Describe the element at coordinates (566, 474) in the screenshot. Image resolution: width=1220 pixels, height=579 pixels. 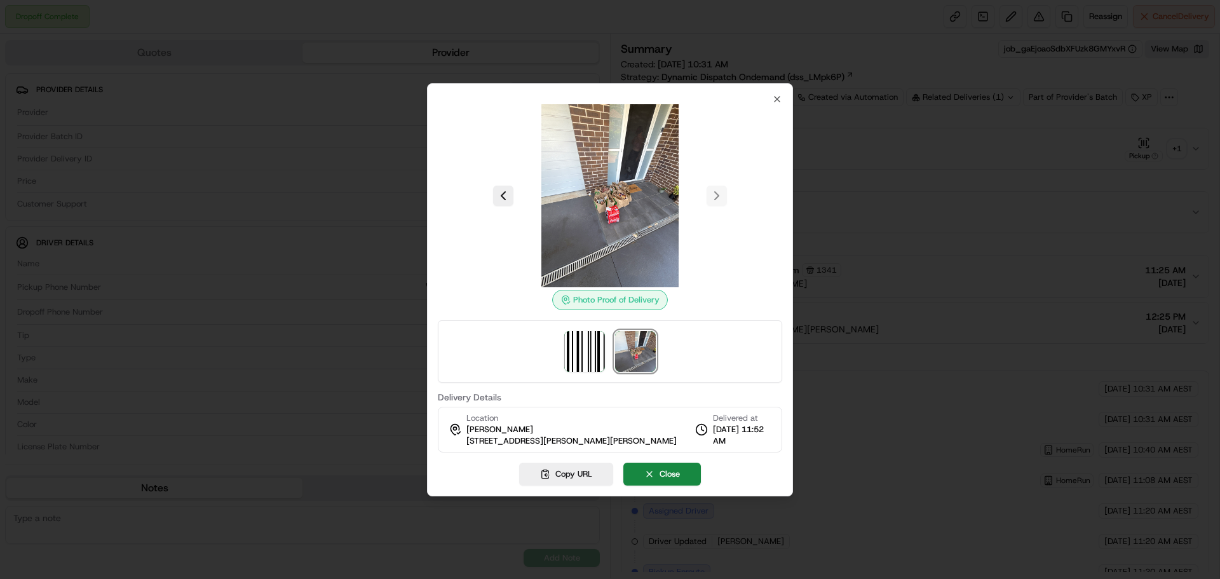
I see `button: Copy URL` at that location.